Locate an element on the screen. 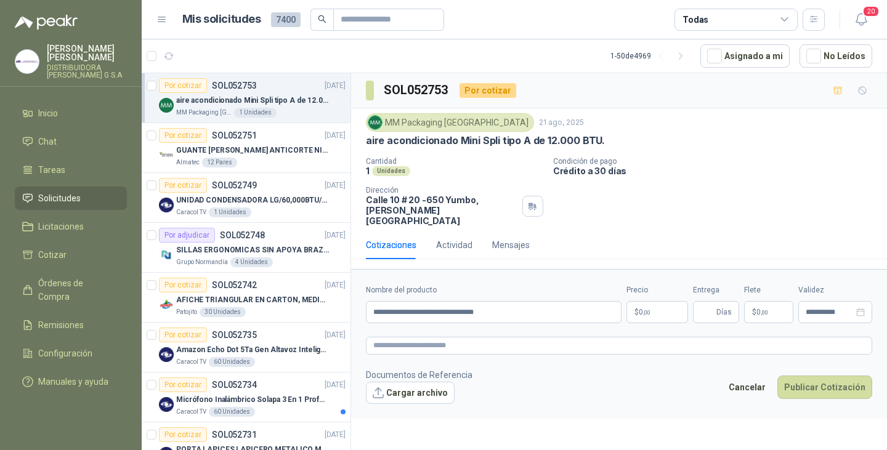 This screenshot has height=450, width=887. a: Órdenes de Compra is located at coordinates (71, 290).